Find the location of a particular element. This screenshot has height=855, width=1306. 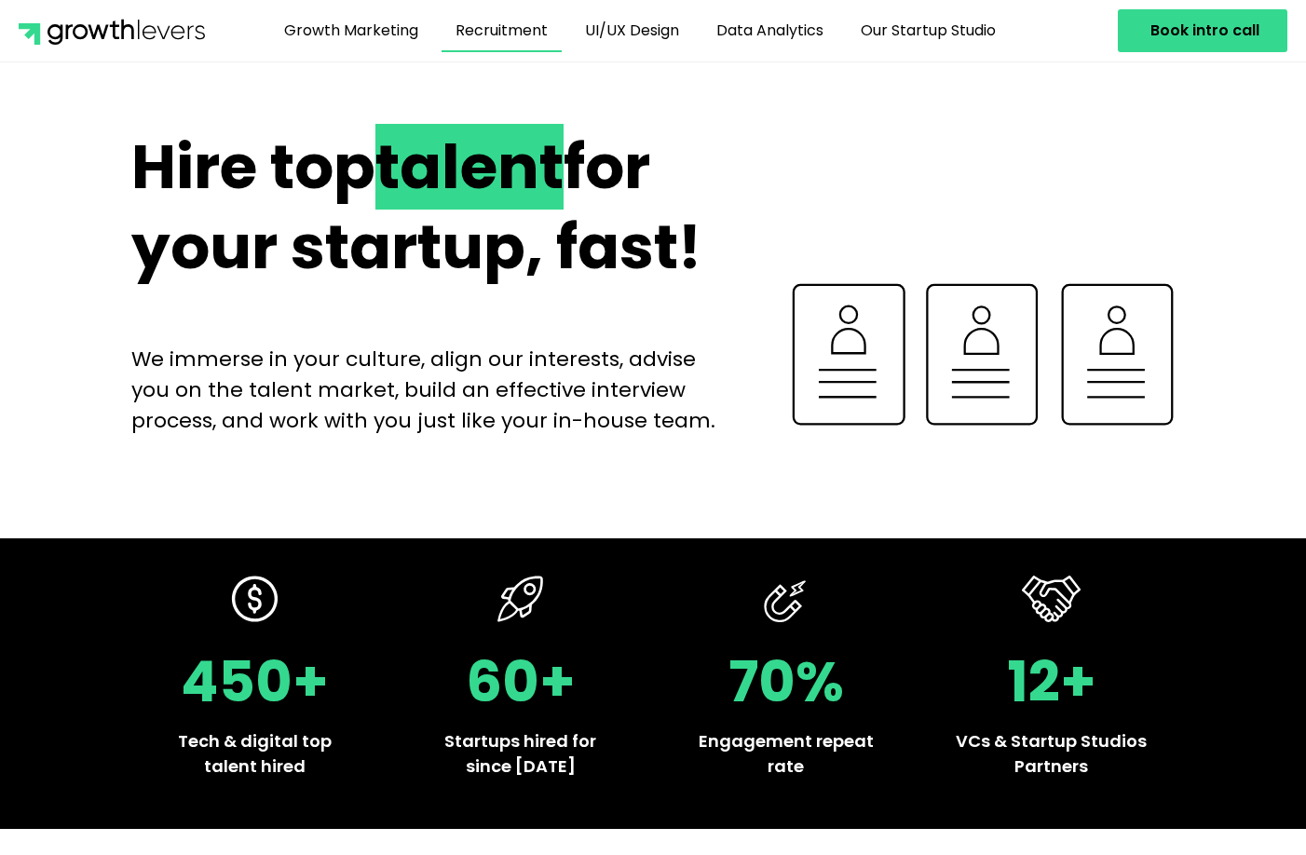

p: Tech & digital top talent hired is located at coordinates (254, 753).